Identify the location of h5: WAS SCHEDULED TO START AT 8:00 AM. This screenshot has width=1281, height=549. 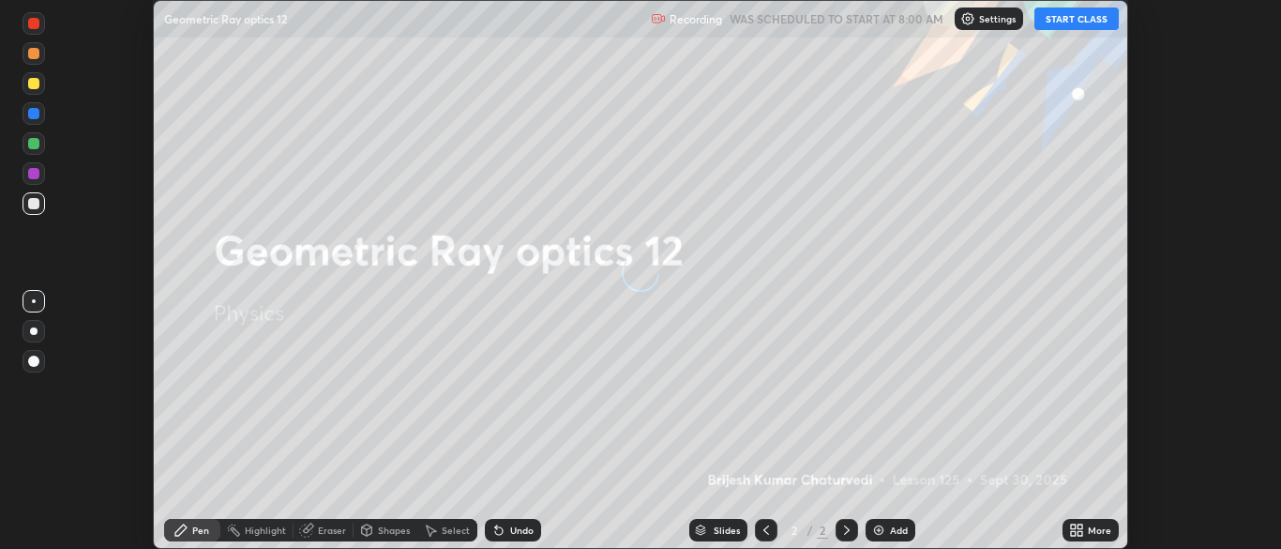
(836, 19).